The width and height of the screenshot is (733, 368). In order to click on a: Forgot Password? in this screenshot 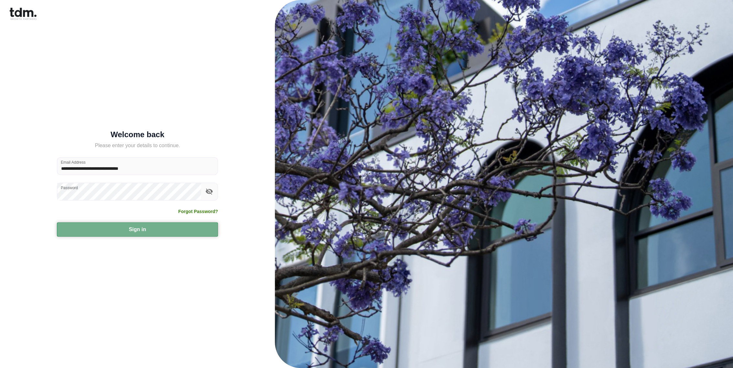, I will do `click(198, 212)`.